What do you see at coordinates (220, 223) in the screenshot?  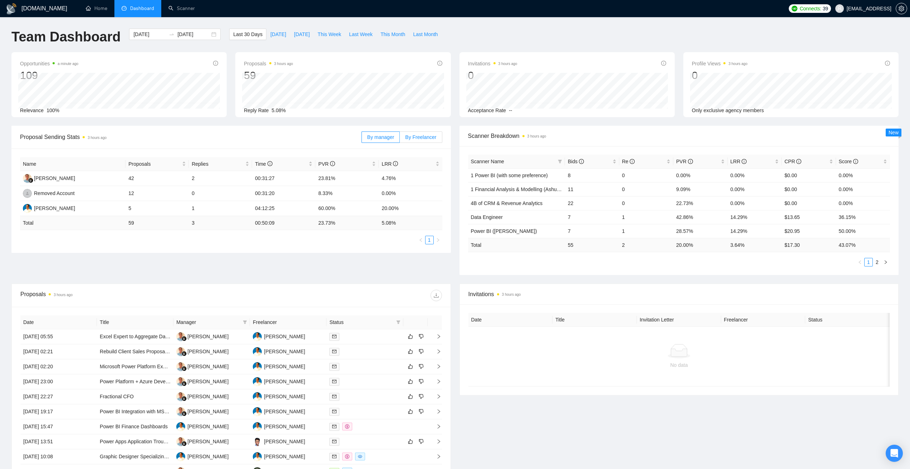 I see `td: 3` at bounding box center [220, 223].